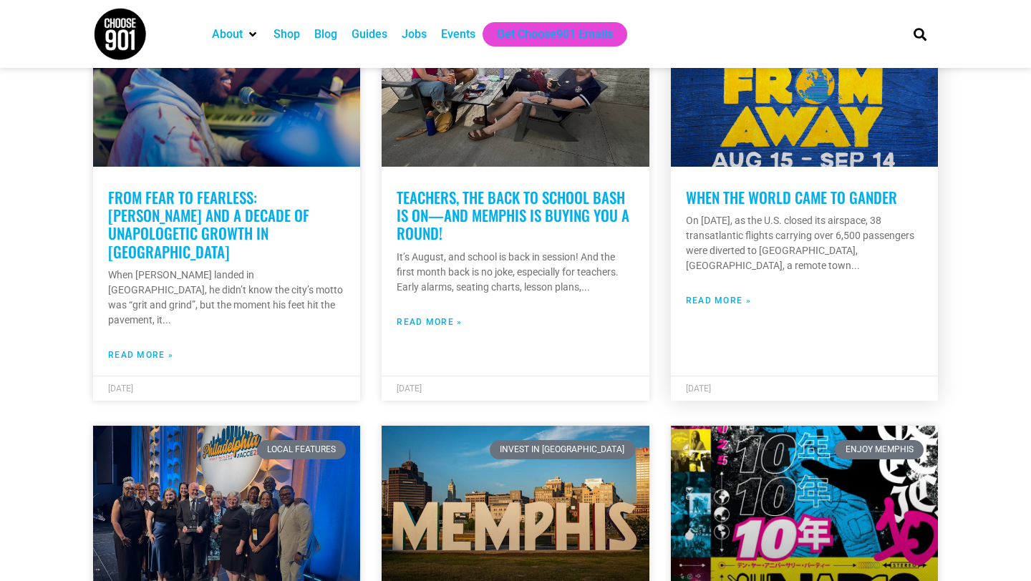  What do you see at coordinates (547, 34) in the screenshot?
I see `nav: Main nav` at bounding box center [547, 34].